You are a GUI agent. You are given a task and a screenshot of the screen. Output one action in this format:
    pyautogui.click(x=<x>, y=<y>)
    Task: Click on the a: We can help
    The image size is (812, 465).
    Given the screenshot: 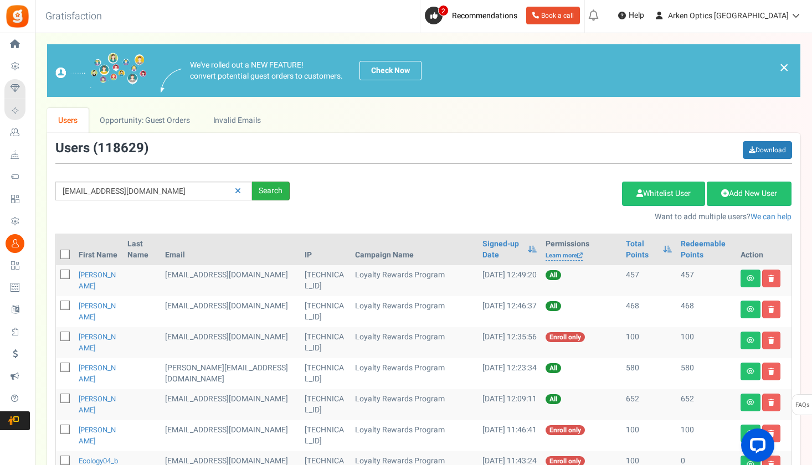 What is the action you would take?
    pyautogui.click(x=771, y=217)
    